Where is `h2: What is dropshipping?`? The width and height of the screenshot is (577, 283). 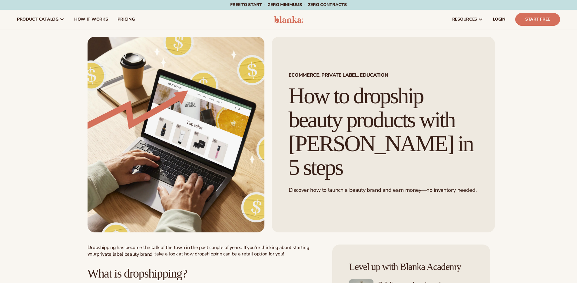 h2: What is dropshipping? is located at coordinates (204, 274).